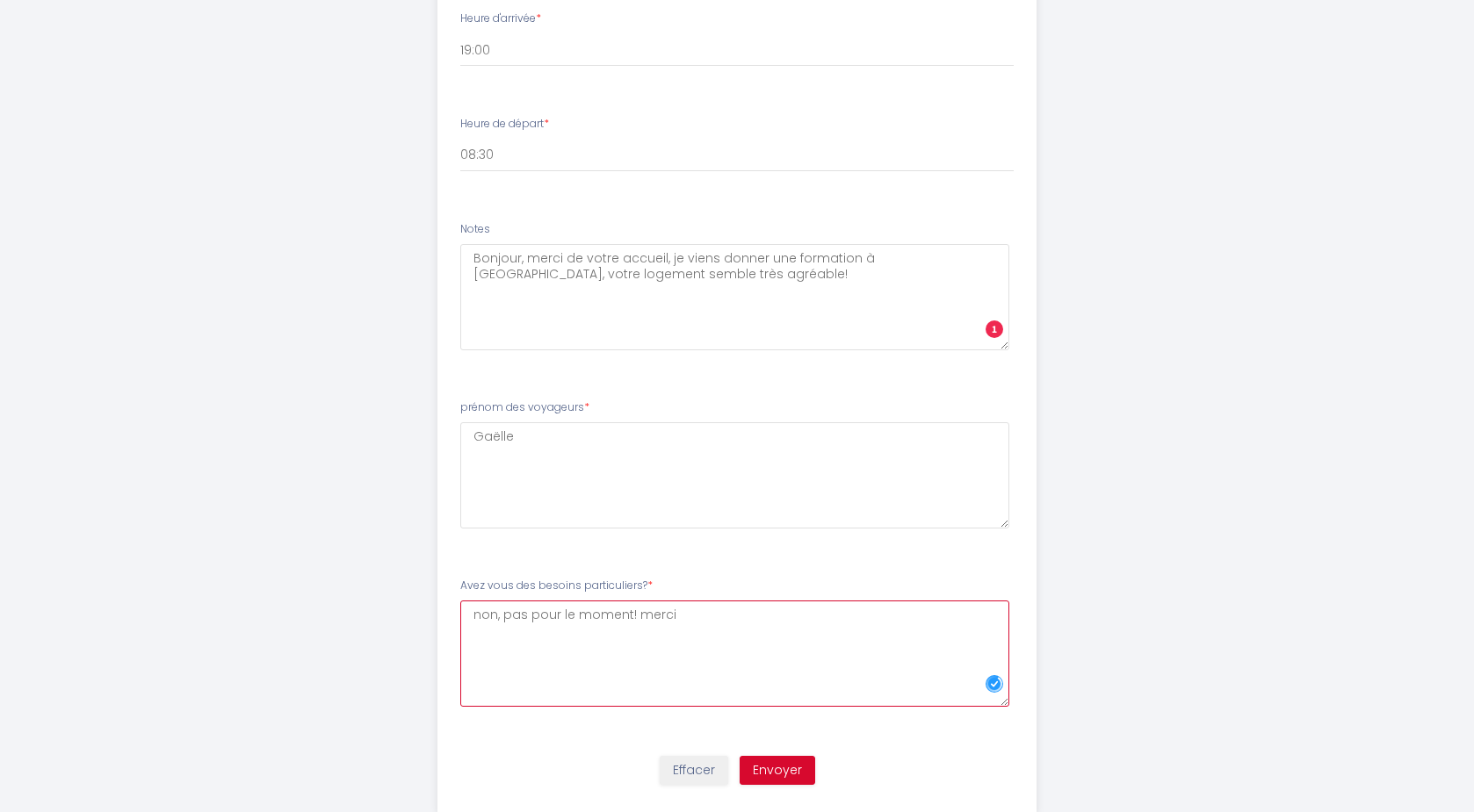 This screenshot has width=1474, height=812. Describe the element at coordinates (694, 771) in the screenshot. I see `button: Effacer` at that location.